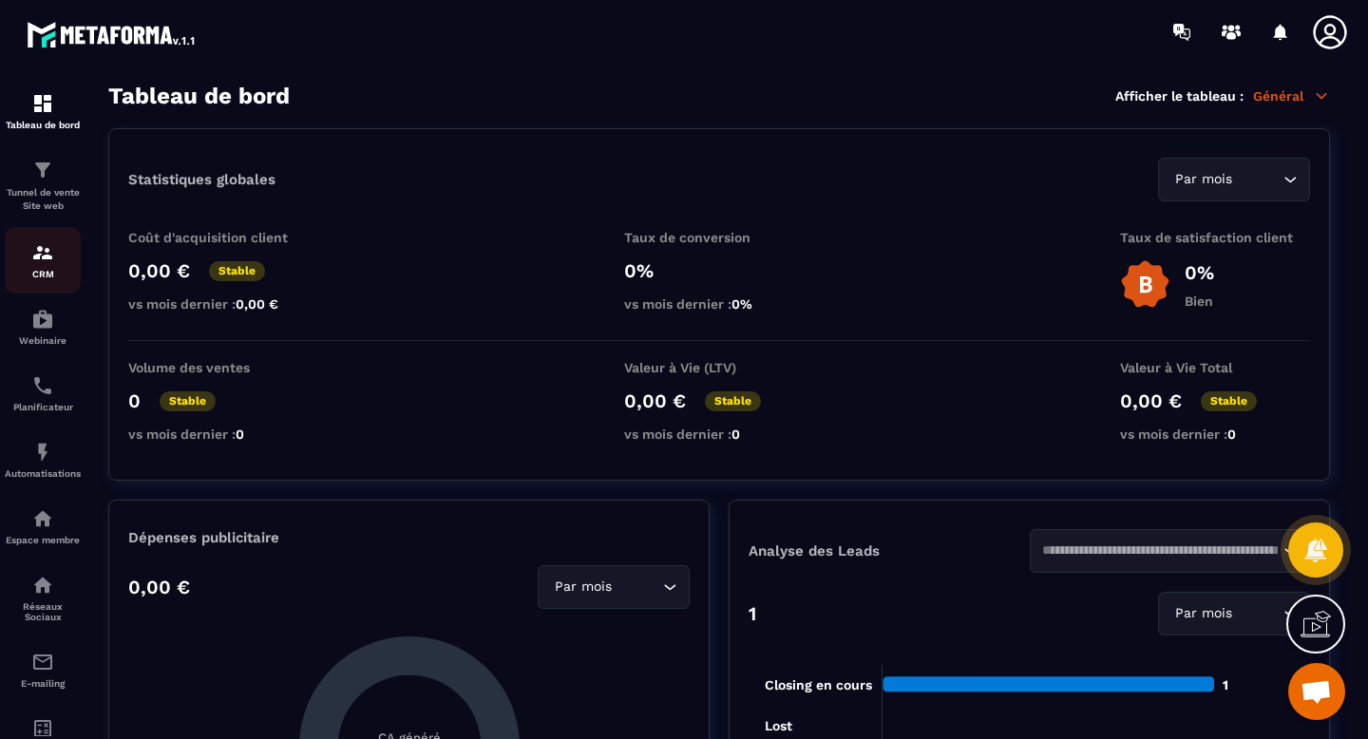 This screenshot has height=739, width=1368. Describe the element at coordinates (408, 538) in the screenshot. I see `p: Dépenses publicitaire` at that location.